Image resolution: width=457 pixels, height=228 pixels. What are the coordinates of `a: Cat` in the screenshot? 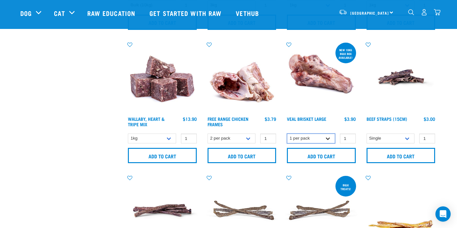 It's located at (59, 13).